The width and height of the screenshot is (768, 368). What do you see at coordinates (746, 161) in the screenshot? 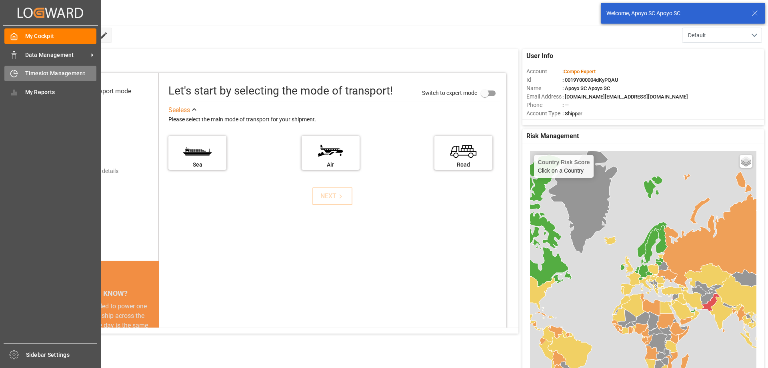
I see `a: Layers` at bounding box center [746, 161].